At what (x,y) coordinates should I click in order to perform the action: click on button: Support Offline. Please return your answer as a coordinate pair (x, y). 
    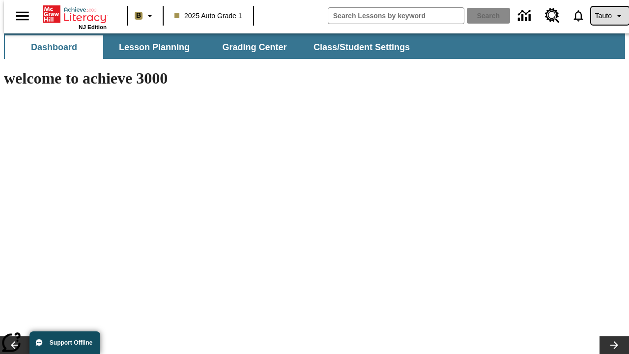
    Looking at the image, I should click on (65, 343).